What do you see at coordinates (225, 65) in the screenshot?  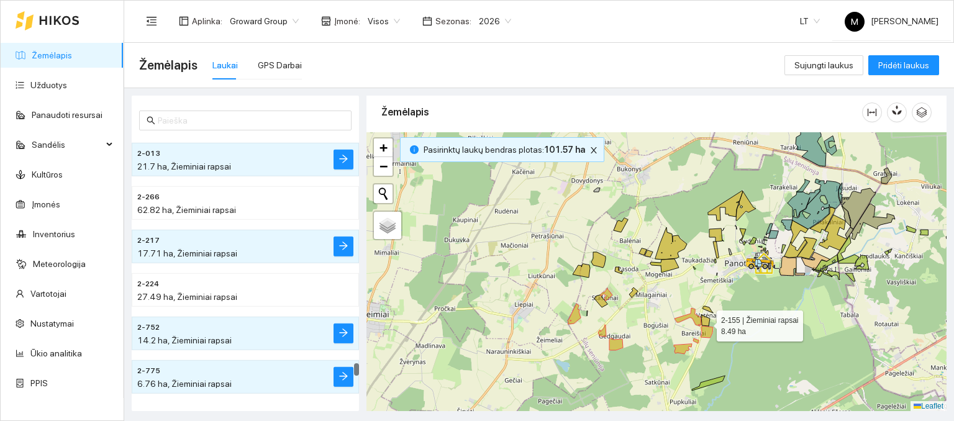 I see `div: Laukai` at bounding box center [225, 65].